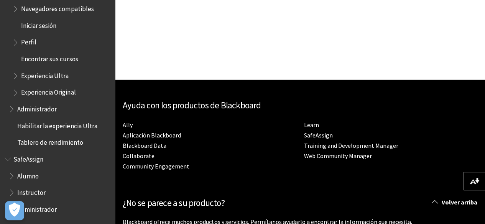 The width and height of the screenshot is (485, 224). What do you see at coordinates (45, 74) in the screenshot?
I see `span: Experiencia Ultra` at bounding box center [45, 74].